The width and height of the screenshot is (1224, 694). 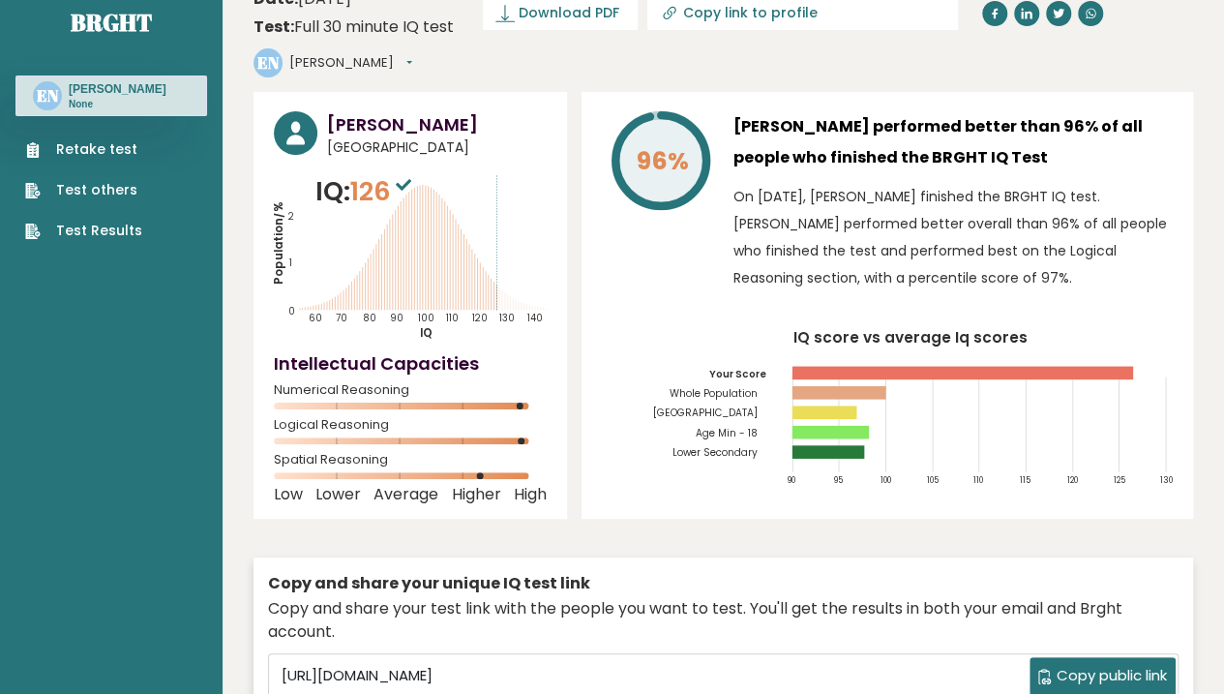 What do you see at coordinates (83, 230) in the screenshot?
I see `a: Test Results` at bounding box center [83, 230].